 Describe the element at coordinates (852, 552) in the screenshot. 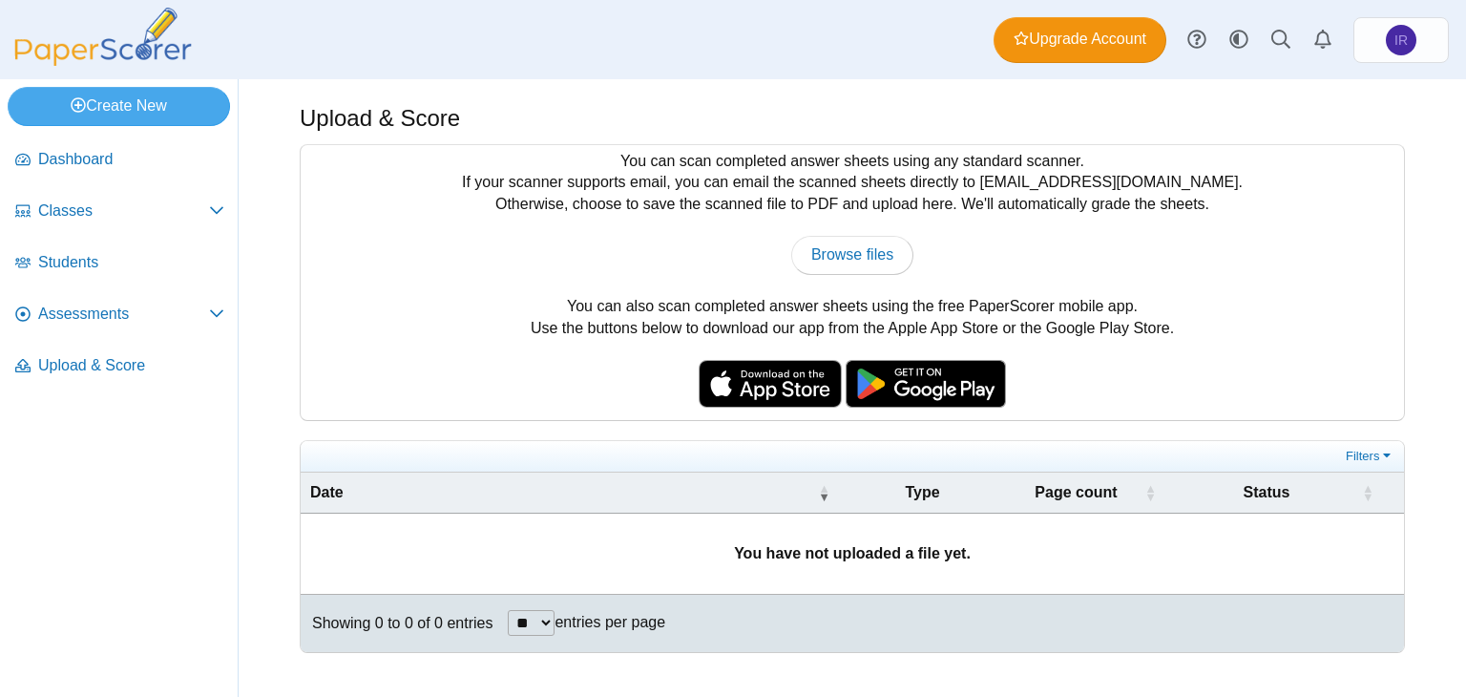

I see `b: You have not uploaded a file yet.` at that location.